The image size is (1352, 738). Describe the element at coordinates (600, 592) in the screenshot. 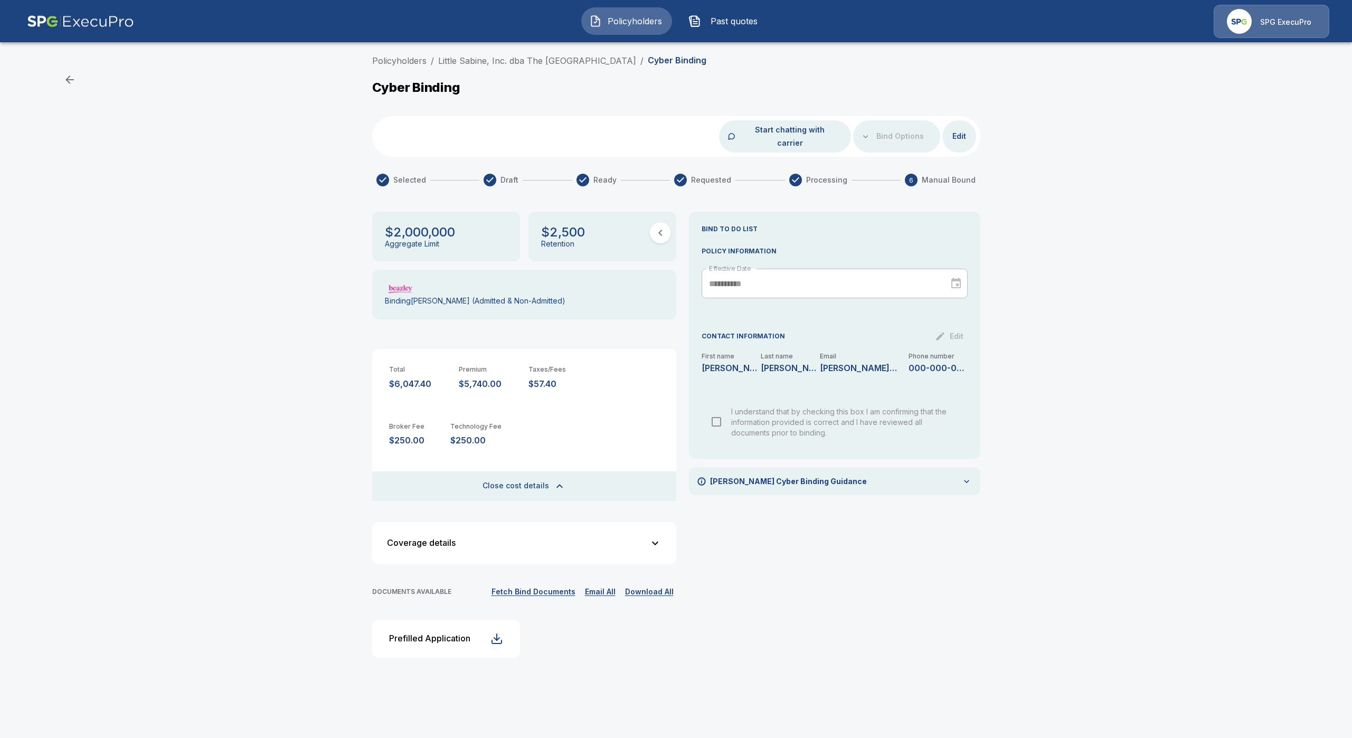

I see `button: Email All` at that location.